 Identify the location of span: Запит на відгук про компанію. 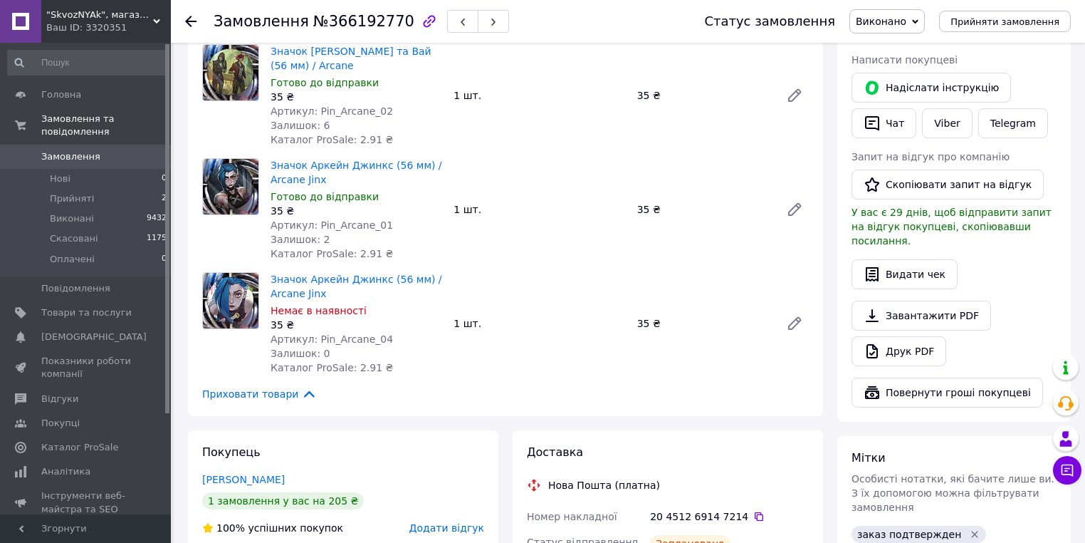
(931, 157).